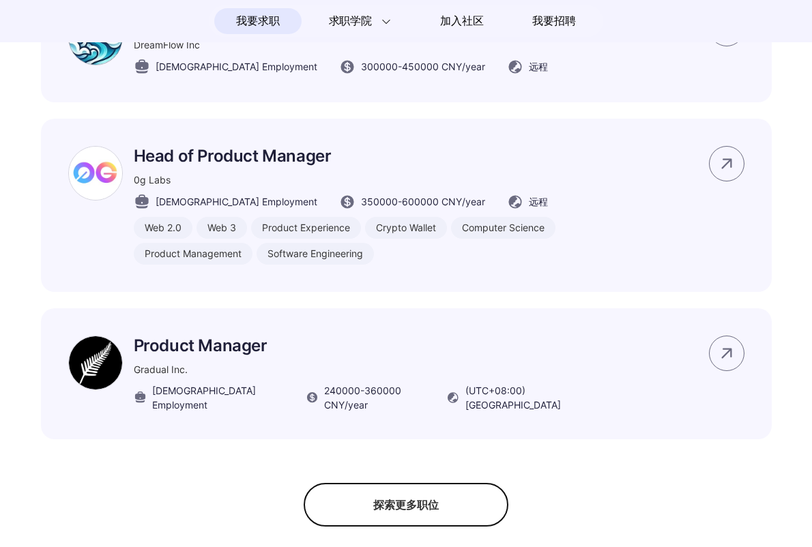 The width and height of the screenshot is (812, 547). Describe the element at coordinates (315, 254) in the screenshot. I see `div: Software Engineering` at that location.